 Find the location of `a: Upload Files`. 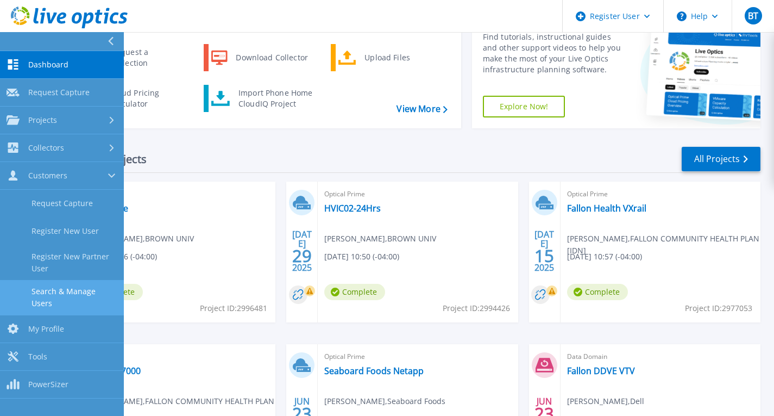

a: Upload Files is located at coordinates (386, 58).